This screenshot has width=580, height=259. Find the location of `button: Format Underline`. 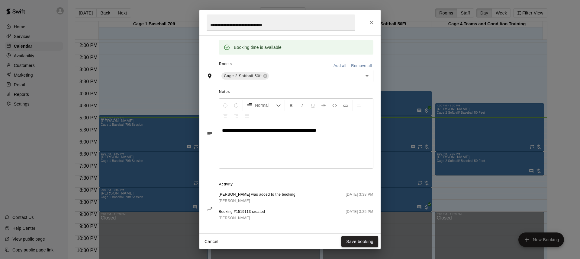

button: Format Underline is located at coordinates (313, 105).